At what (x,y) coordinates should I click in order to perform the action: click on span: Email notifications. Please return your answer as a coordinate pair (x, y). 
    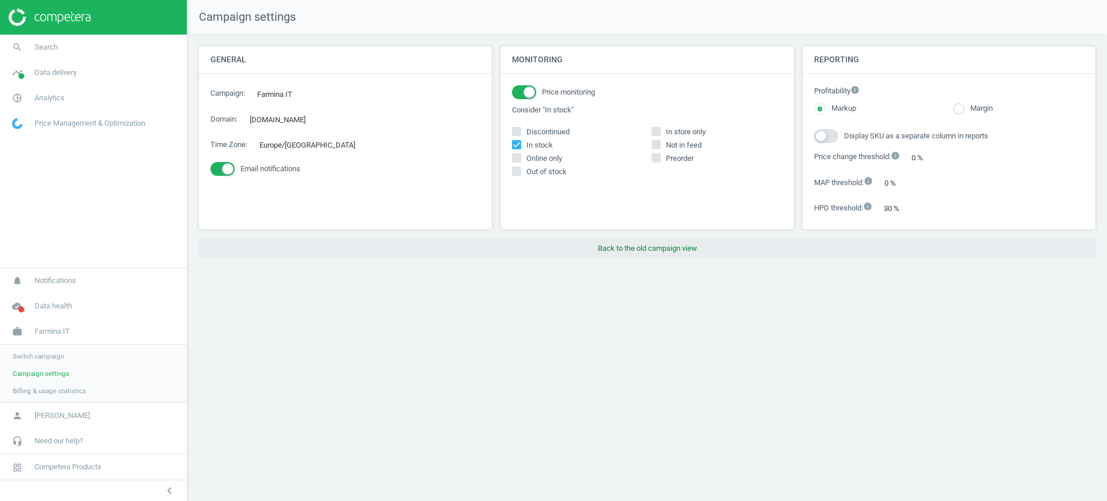
    Looking at the image, I should click on (270, 169).